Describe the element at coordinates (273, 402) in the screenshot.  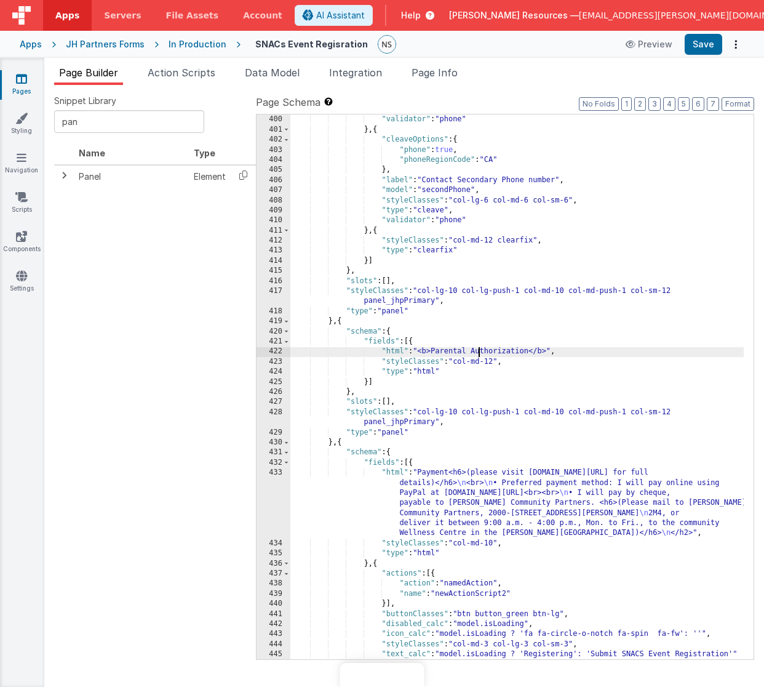
I see `div: 427` at that location.